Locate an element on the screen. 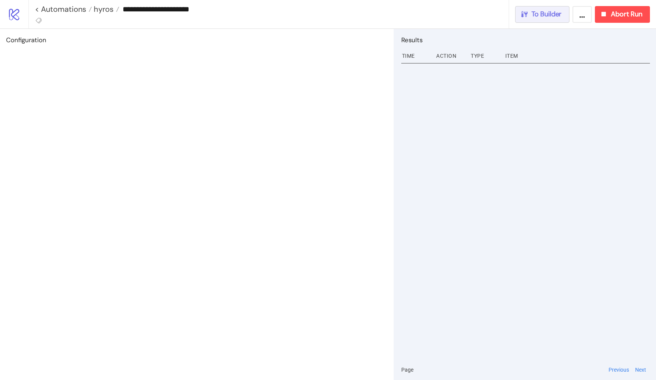 This screenshot has width=656, height=380. div: Time is located at coordinates (416, 56).